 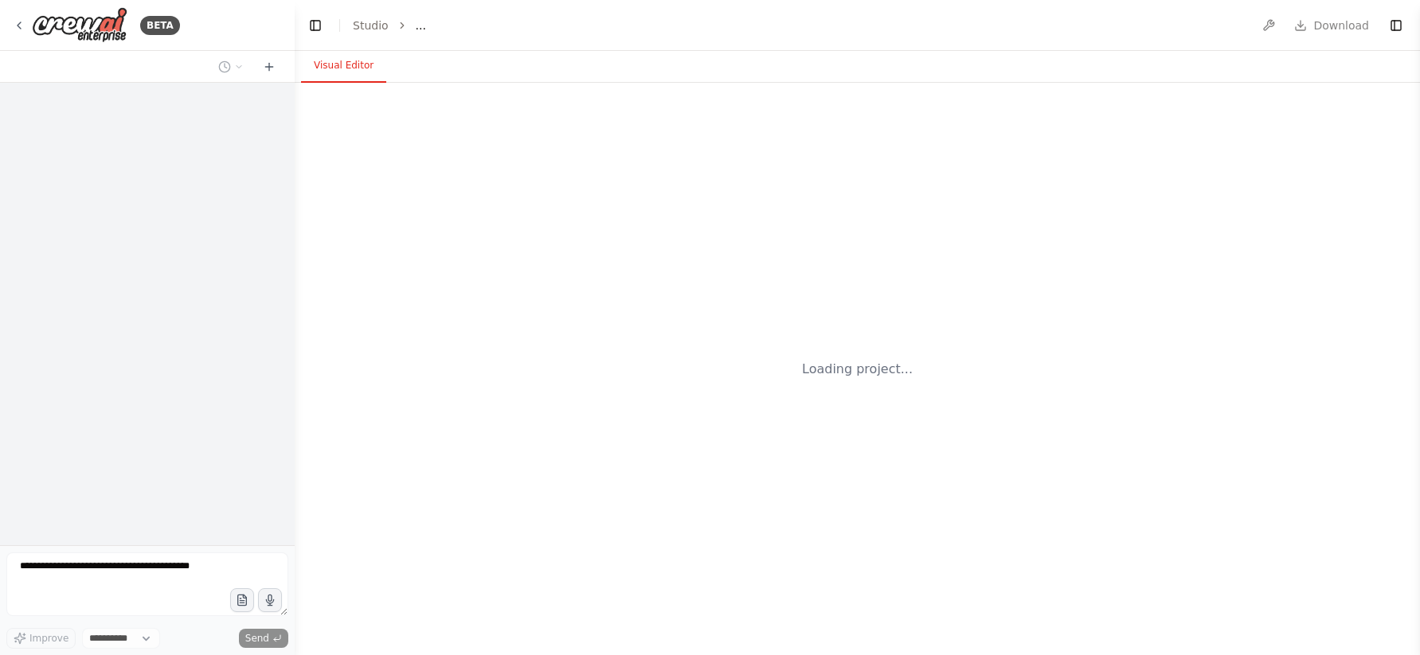 What do you see at coordinates (49, 639) in the screenshot?
I see `span: Improve` at bounding box center [49, 639].